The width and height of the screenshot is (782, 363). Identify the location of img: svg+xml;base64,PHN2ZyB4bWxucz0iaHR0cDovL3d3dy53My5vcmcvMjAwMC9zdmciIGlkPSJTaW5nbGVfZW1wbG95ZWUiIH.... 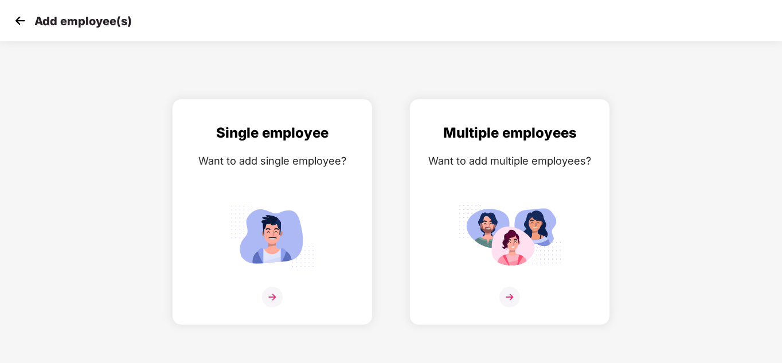
(272, 236).